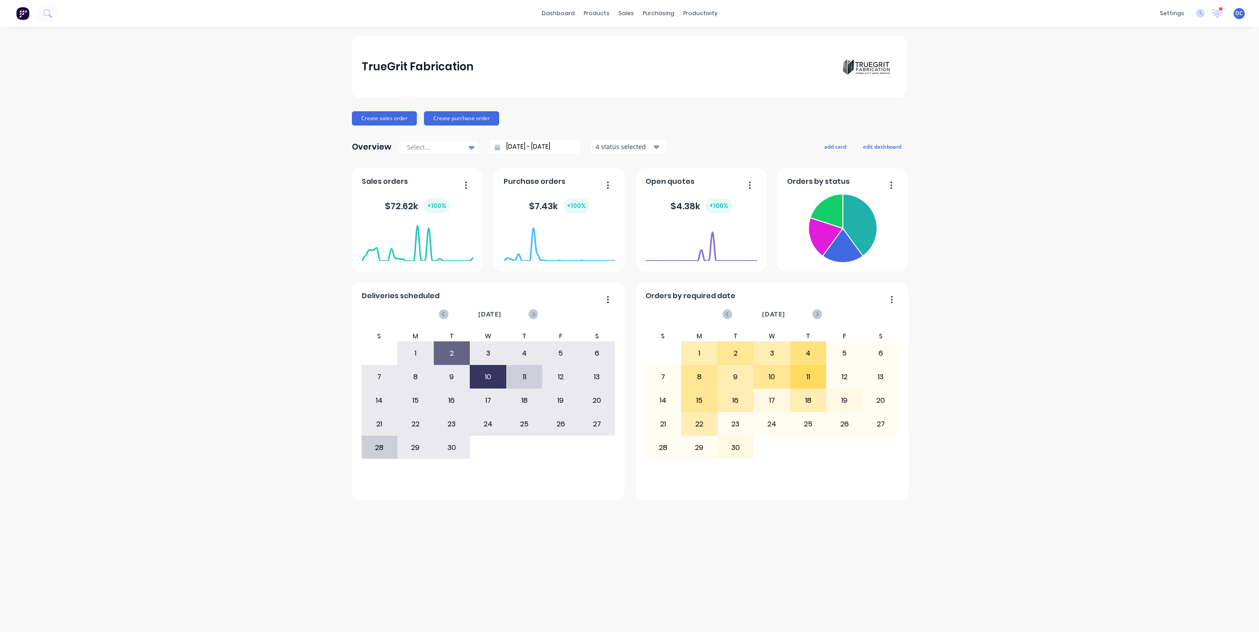 This screenshot has height=632, width=1259. I want to click on div: products, so click(597, 13).